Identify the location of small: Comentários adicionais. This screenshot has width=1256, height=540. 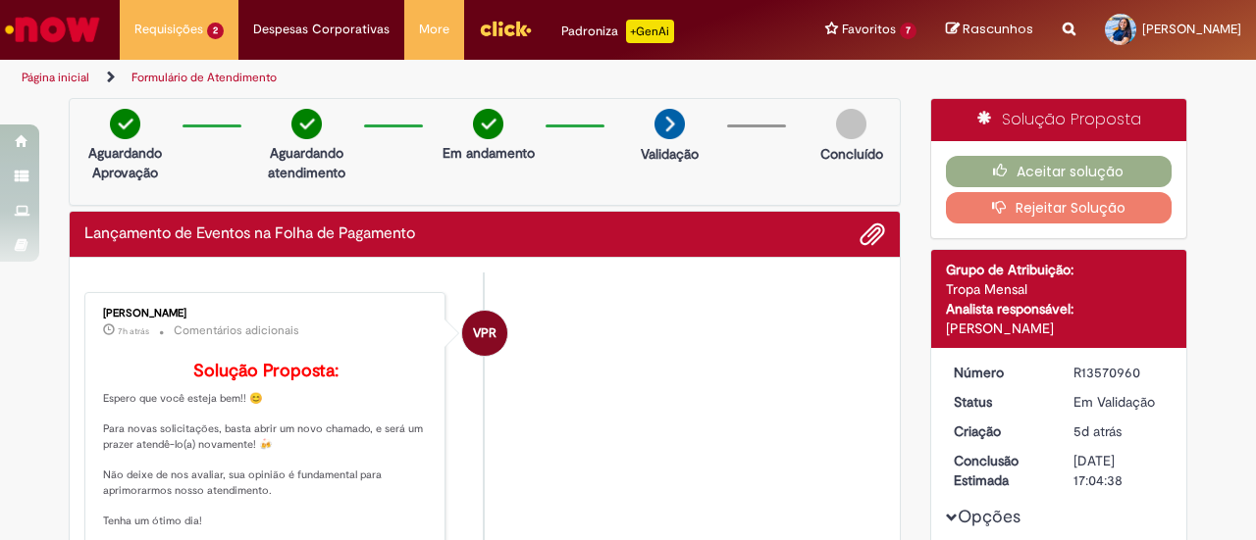
(236, 331).